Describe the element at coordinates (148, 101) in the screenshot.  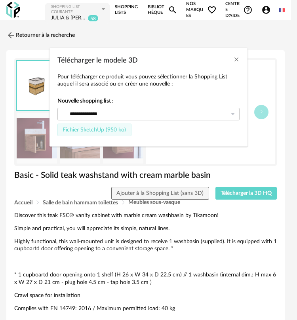
I see `strong: Nouvelle shopping list :` at that location.